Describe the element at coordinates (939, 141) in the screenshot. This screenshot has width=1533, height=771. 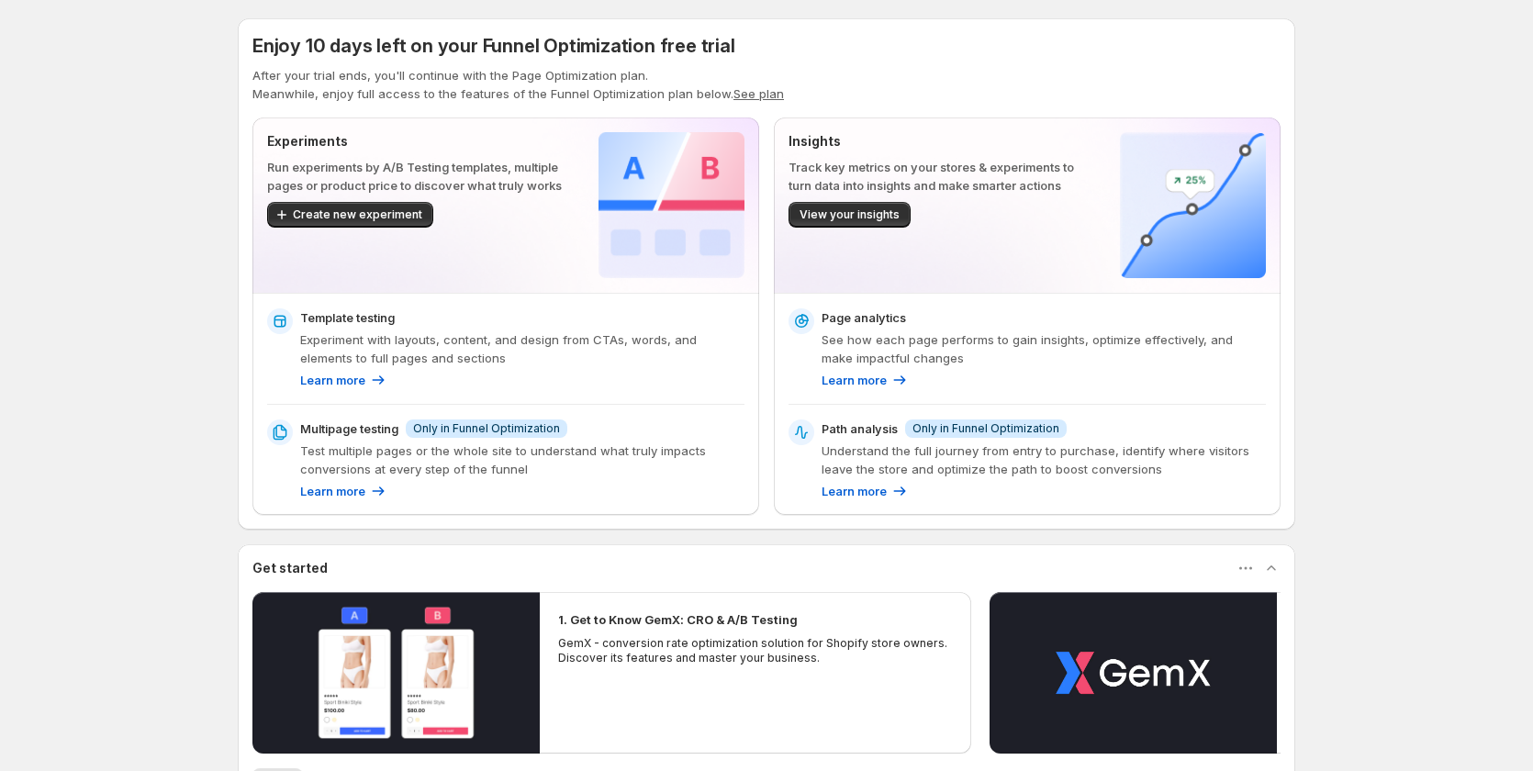
I see `p: Insights` at that location.